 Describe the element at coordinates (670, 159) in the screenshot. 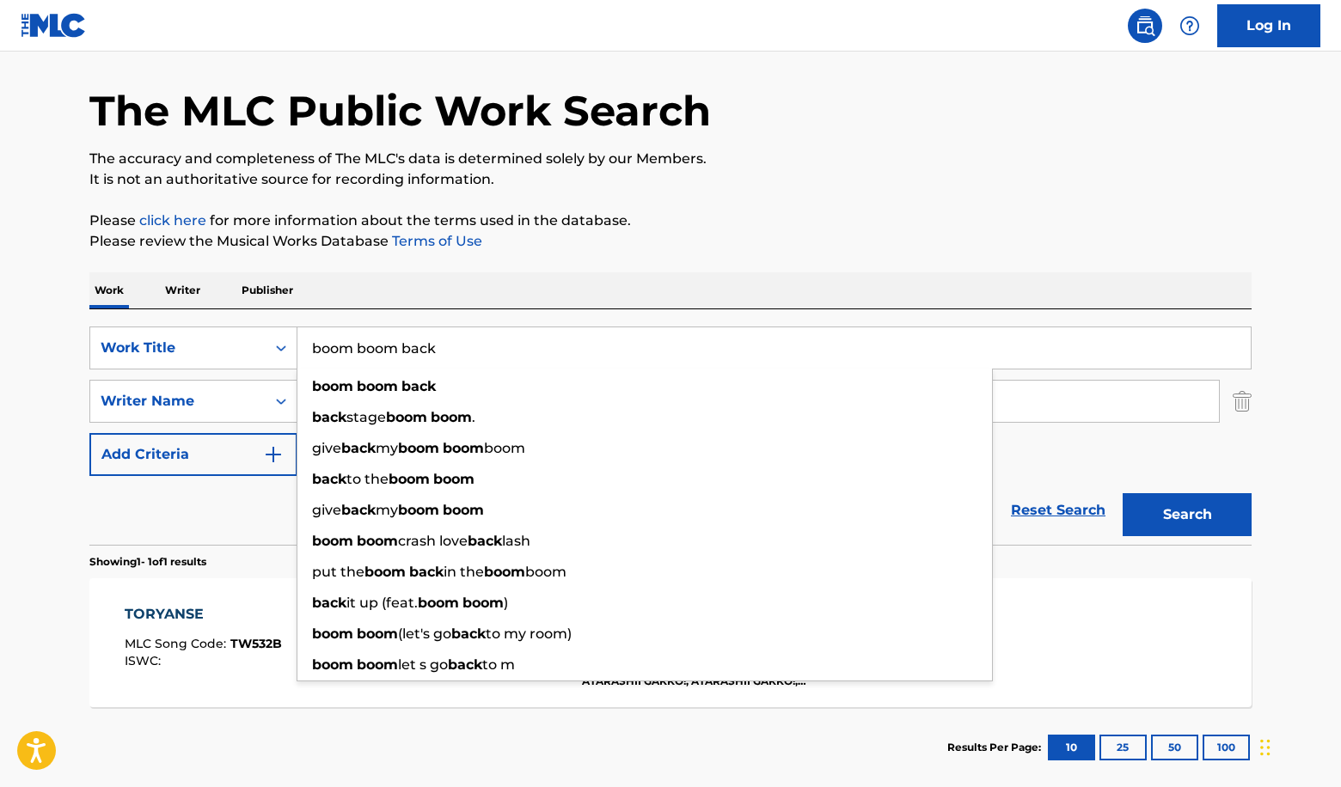

I see `p: The accuracy and completeness of The MLC's data is determined solely by our Members.` at that location.